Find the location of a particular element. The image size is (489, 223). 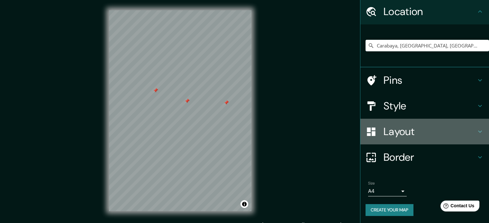

div: A4 is located at coordinates (387, 192).